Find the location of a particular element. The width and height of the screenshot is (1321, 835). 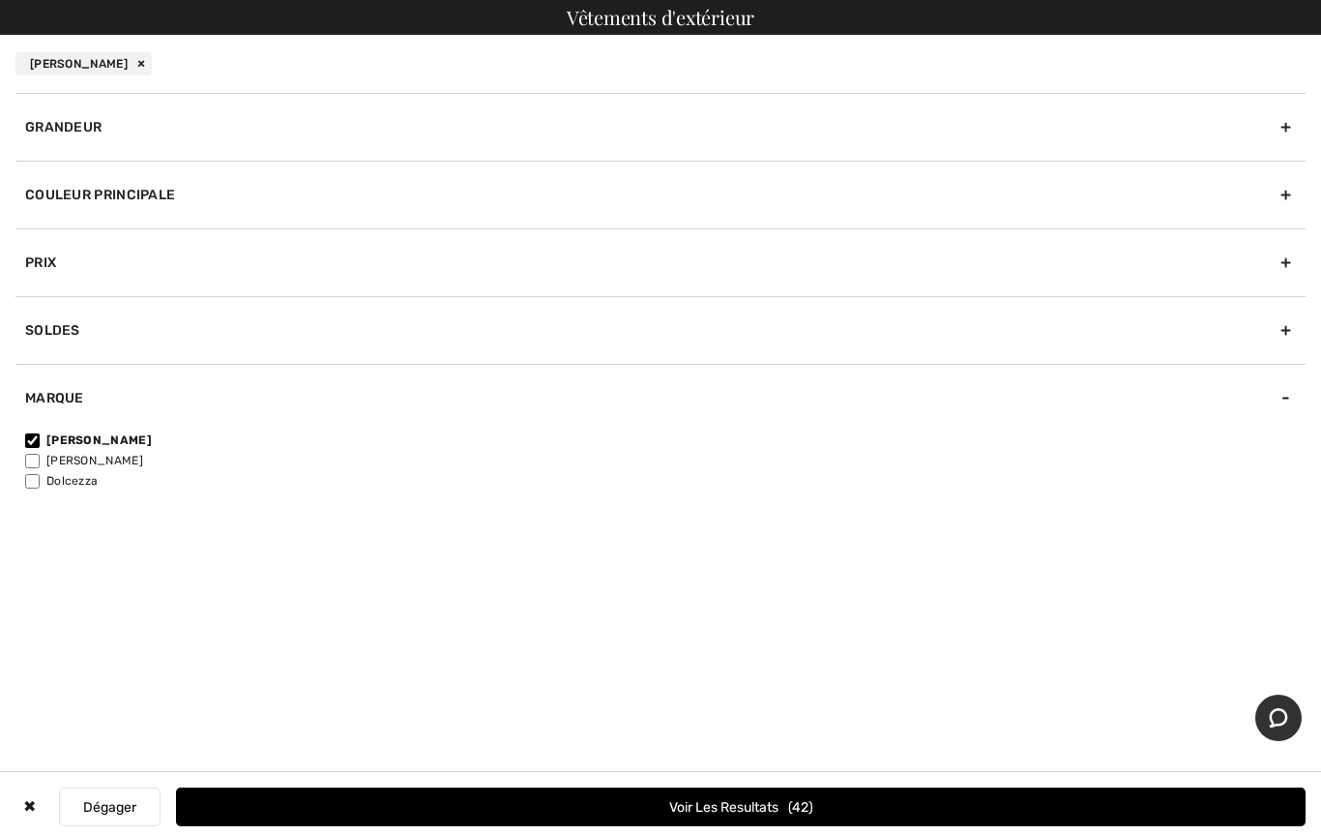

span: 42 is located at coordinates (801, 807).